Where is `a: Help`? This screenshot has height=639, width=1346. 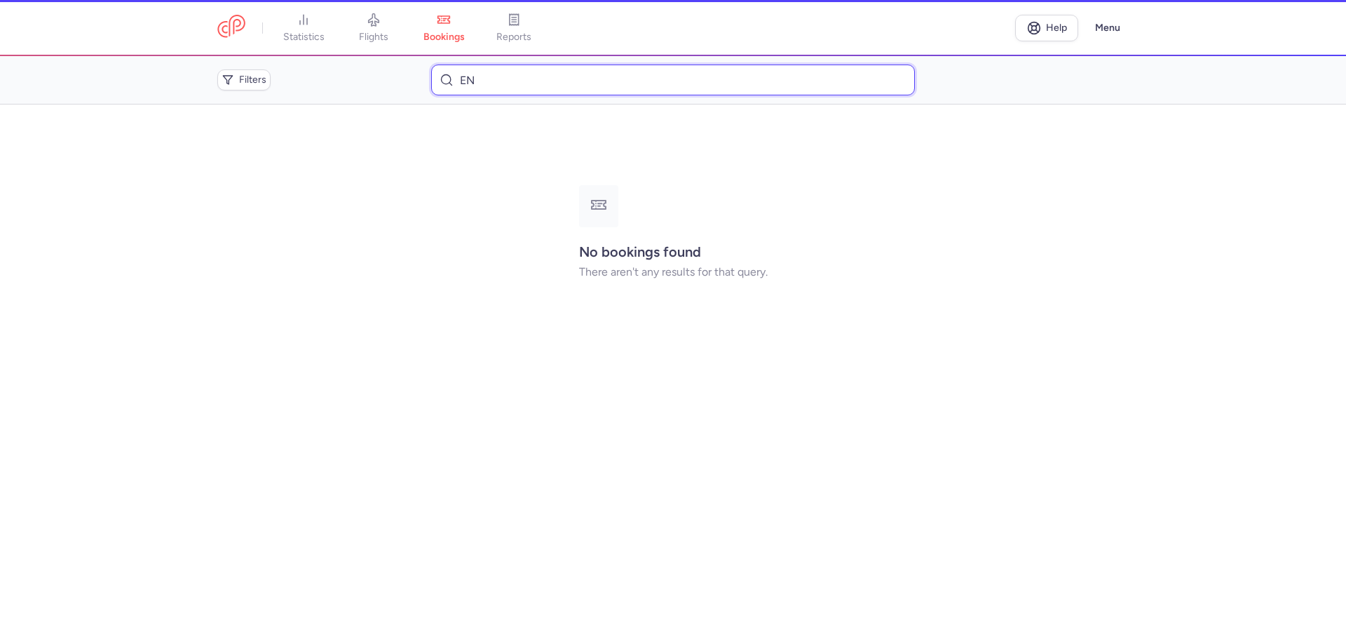
a: Help is located at coordinates (1047, 28).